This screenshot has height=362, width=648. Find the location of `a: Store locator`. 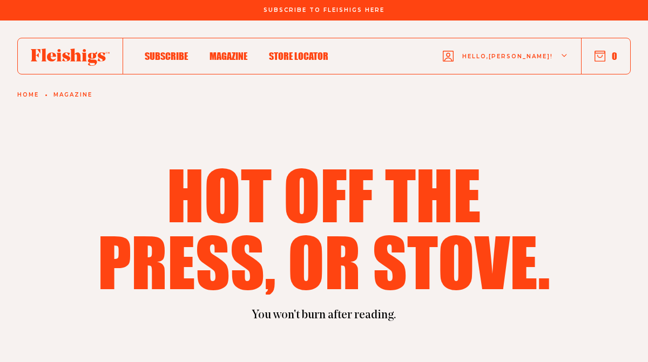

a: Store locator is located at coordinates (299, 56).